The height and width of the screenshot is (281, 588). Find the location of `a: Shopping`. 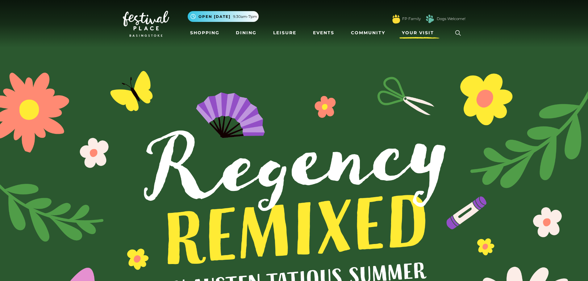

a: Shopping is located at coordinates (205, 33).